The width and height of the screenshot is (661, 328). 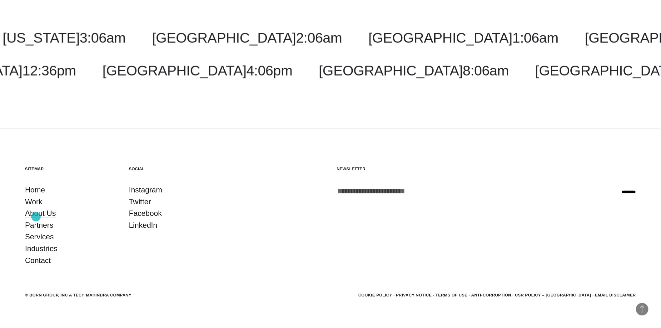 I want to click on a: LinkedIn, so click(x=143, y=226).